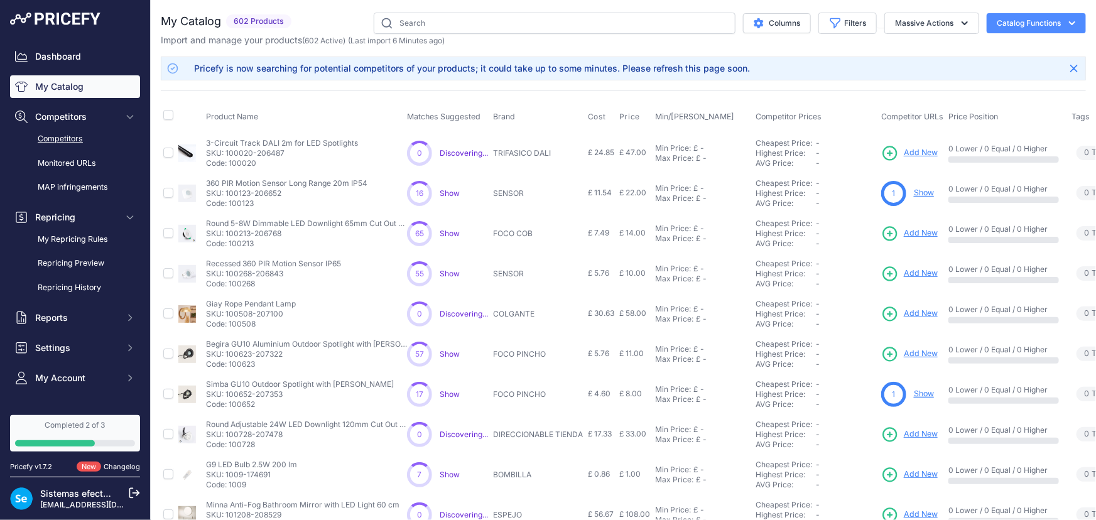 The width and height of the screenshot is (1096, 520). What do you see at coordinates (599, 393) in the screenshot?
I see `span: £ 4.60` at bounding box center [599, 393].